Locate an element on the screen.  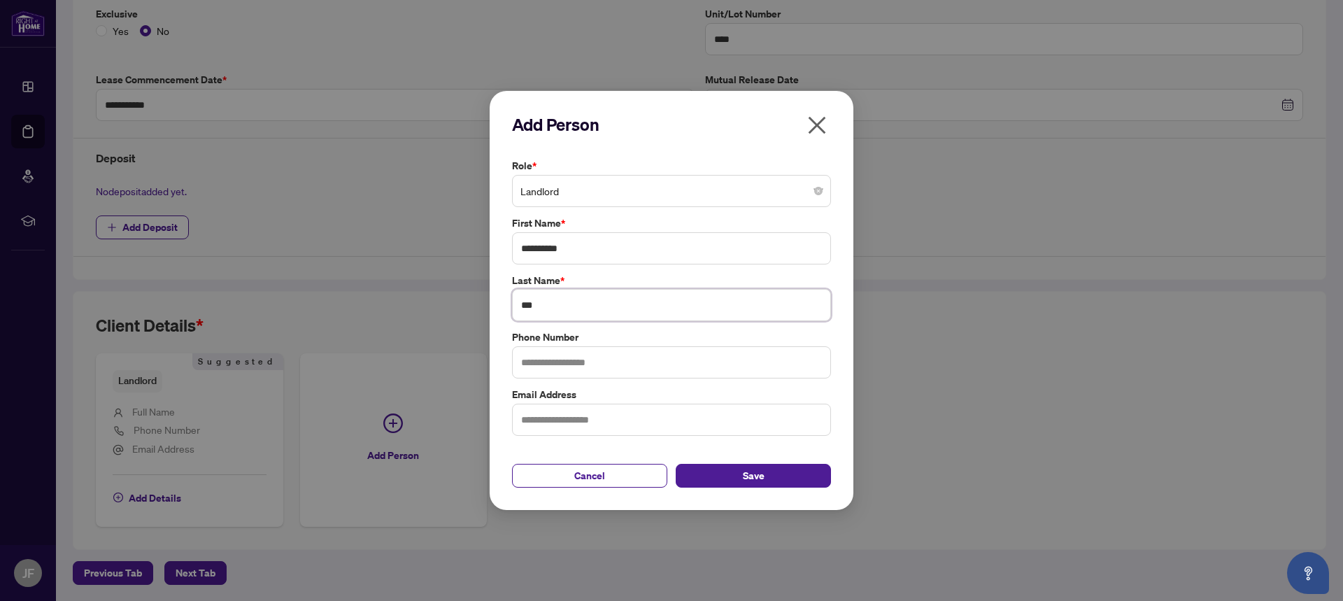
button: Cancel is located at coordinates (590, 476).